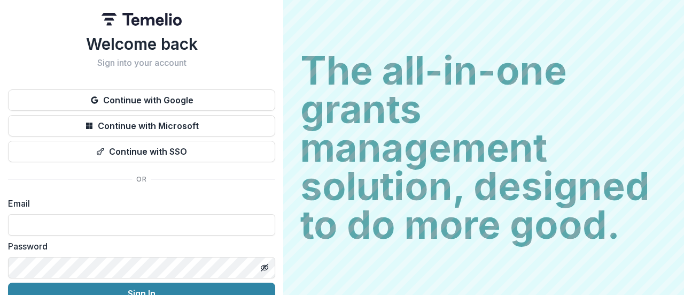 This screenshot has height=295, width=684. Describe the element at coordinates (142, 63) in the screenshot. I see `h2: Sign into your account` at that location.